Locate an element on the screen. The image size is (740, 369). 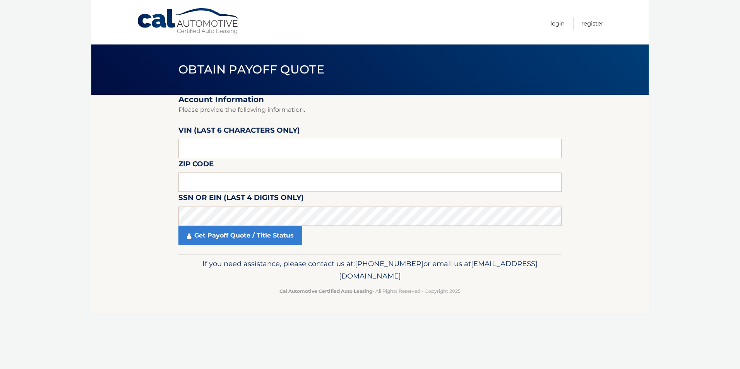
span: Obtain Payoff Quote is located at coordinates (251, 69).